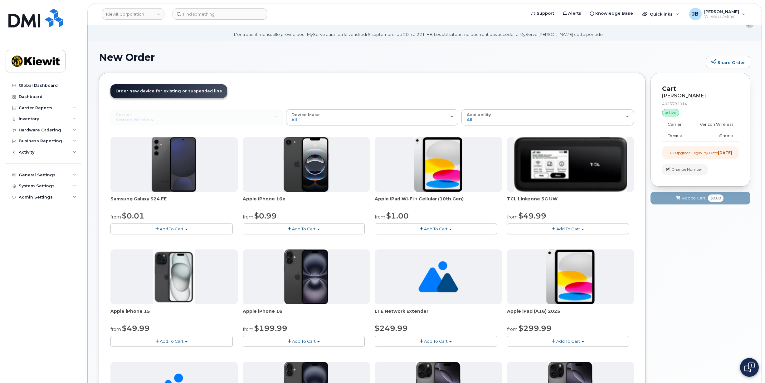 The height and width of the screenshot is (383, 765). I want to click on span: Support, so click(545, 13).